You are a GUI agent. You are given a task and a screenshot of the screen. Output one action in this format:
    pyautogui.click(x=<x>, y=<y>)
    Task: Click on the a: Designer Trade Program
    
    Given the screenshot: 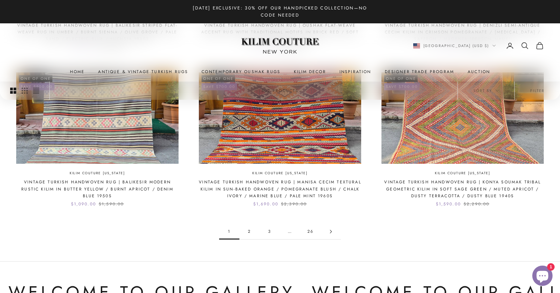 What is the action you would take?
    pyautogui.click(x=420, y=72)
    